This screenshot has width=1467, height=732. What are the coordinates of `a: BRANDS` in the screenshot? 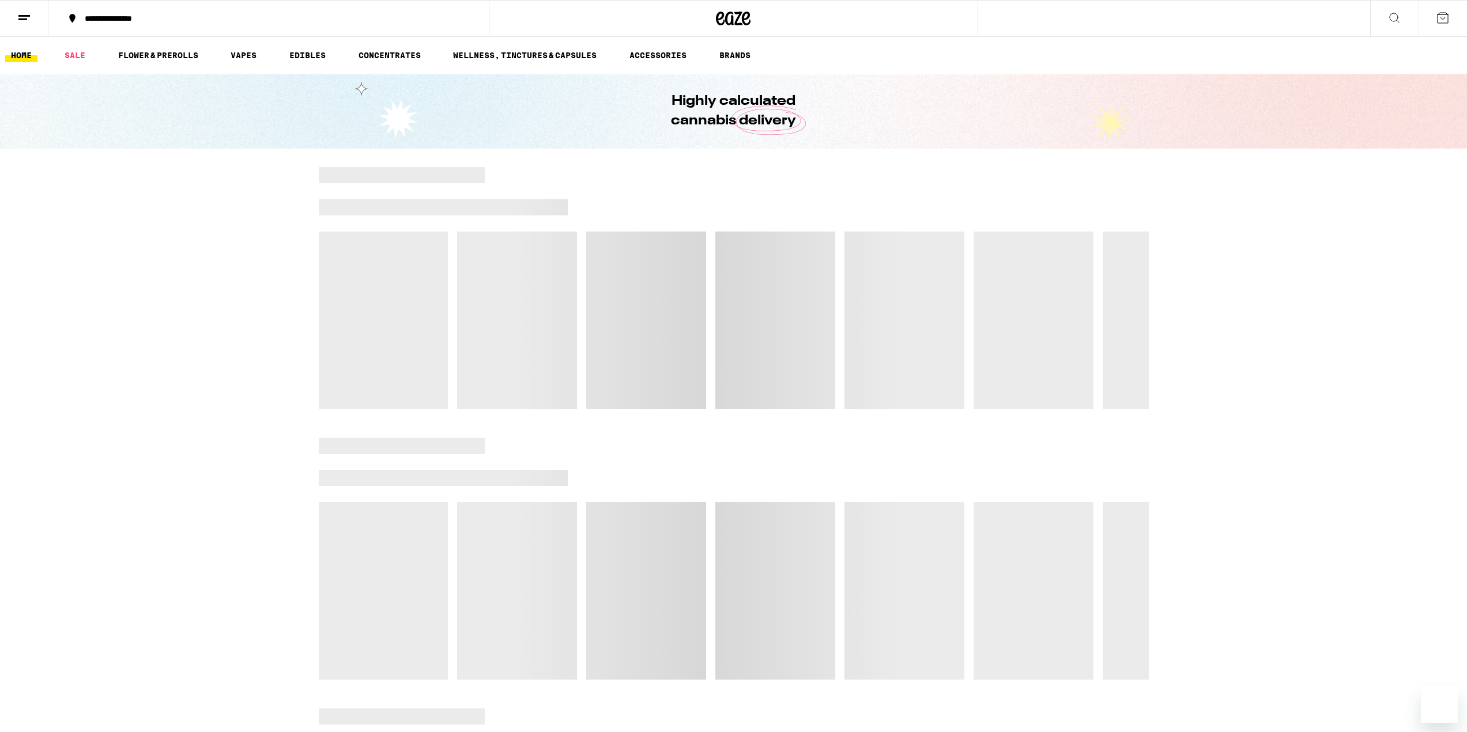 It's located at (735, 55).